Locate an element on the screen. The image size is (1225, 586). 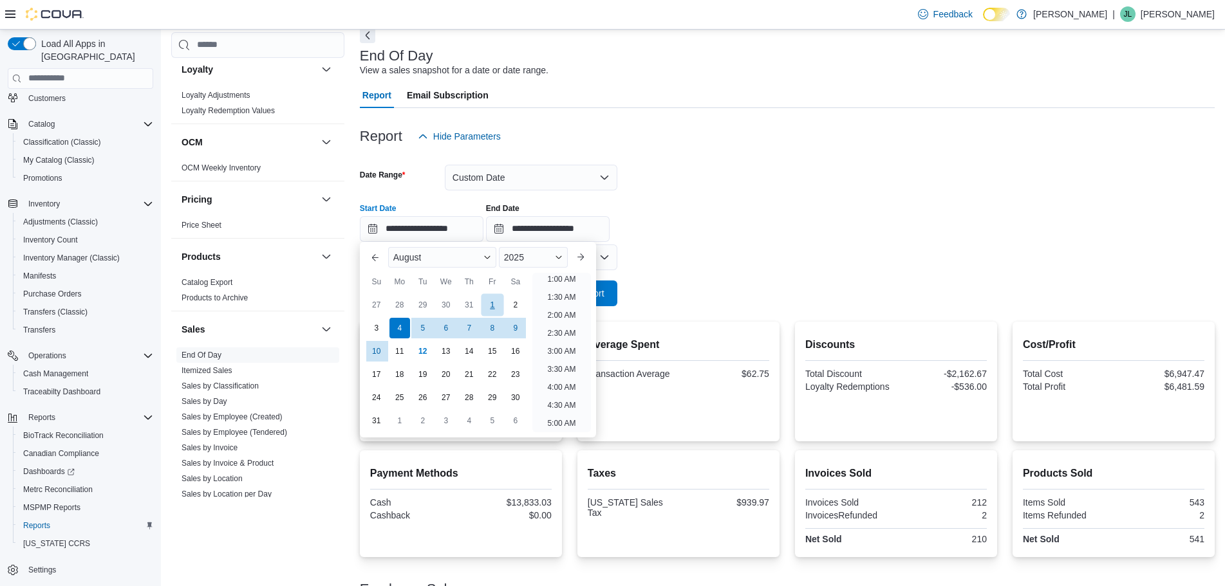
ul: Time is located at coordinates (561, 353).